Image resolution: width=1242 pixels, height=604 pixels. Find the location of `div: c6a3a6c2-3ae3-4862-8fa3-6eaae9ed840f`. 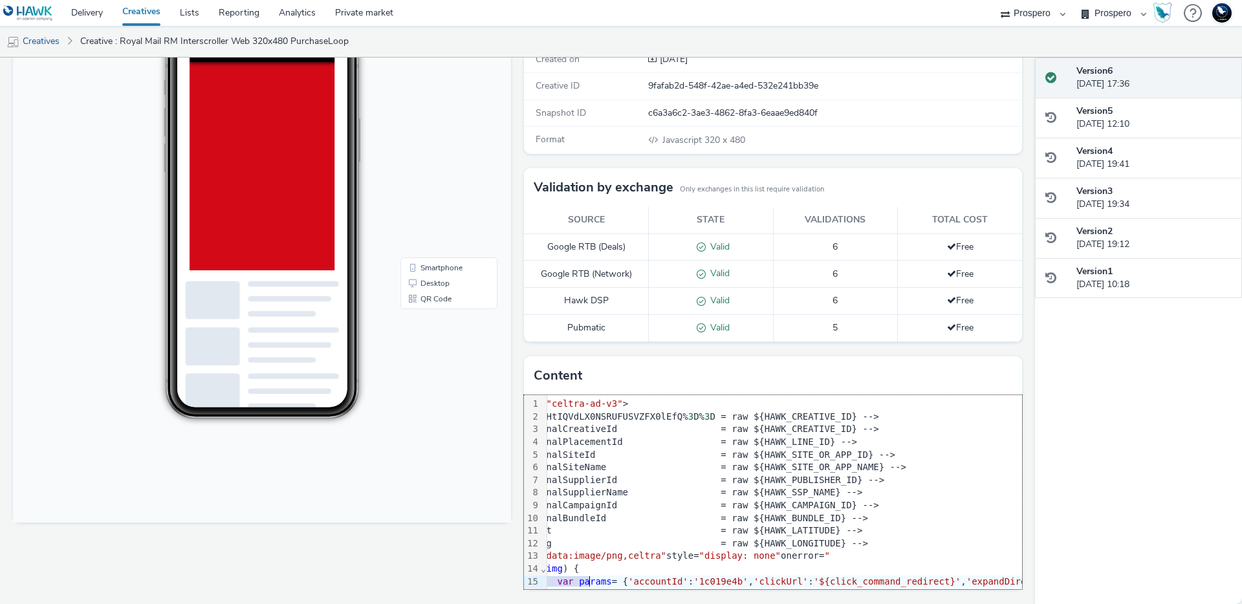

div: c6a3a6c2-3ae3-4862-8fa3-6eaae9ed840f is located at coordinates (835, 113).